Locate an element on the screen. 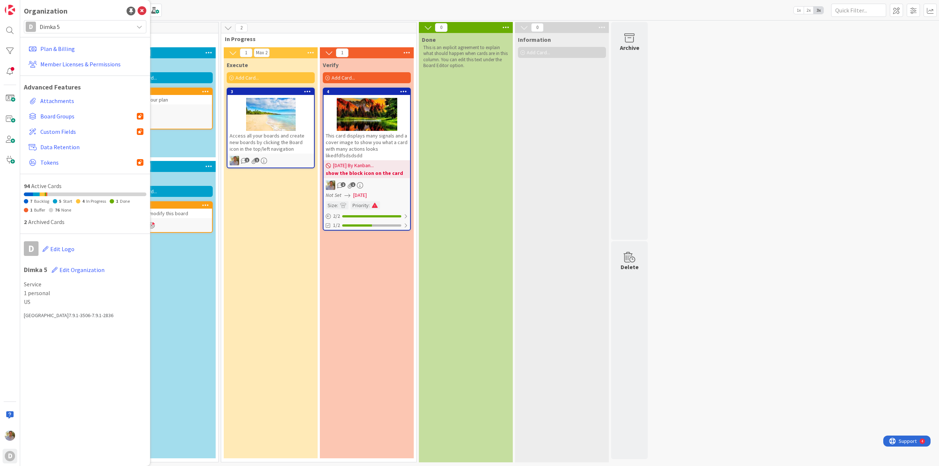 This screenshot has width=939, height=466. span: Start is located at coordinates (67, 201).